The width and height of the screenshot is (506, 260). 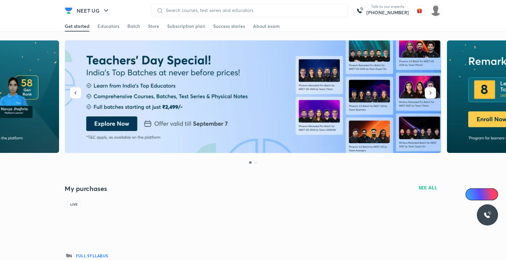 I want to click on p: Talk to our experts, so click(x=387, y=7).